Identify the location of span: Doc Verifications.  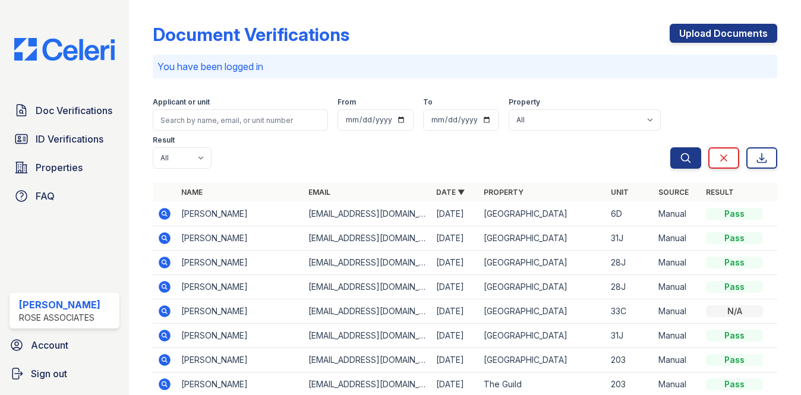
(74, 111).